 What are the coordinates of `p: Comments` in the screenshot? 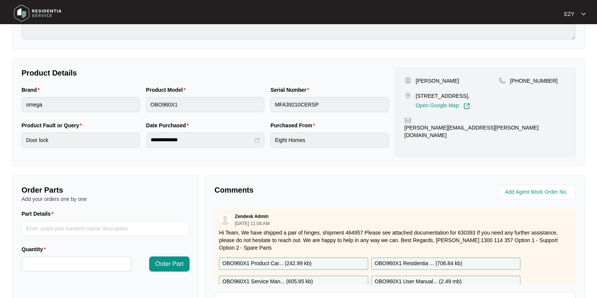 It's located at (302, 190).